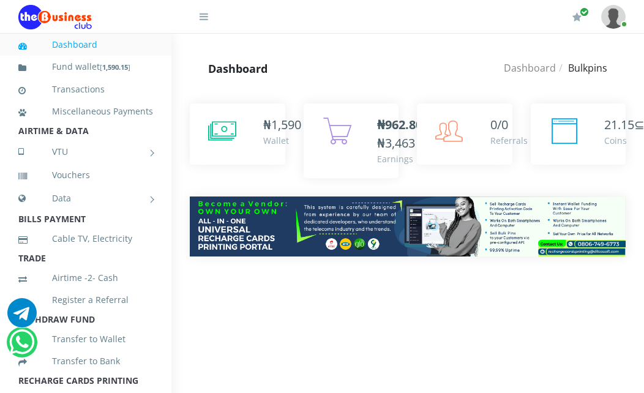  Describe the element at coordinates (86, 339) in the screenshot. I see `a: Transfer to Wallet` at that location.